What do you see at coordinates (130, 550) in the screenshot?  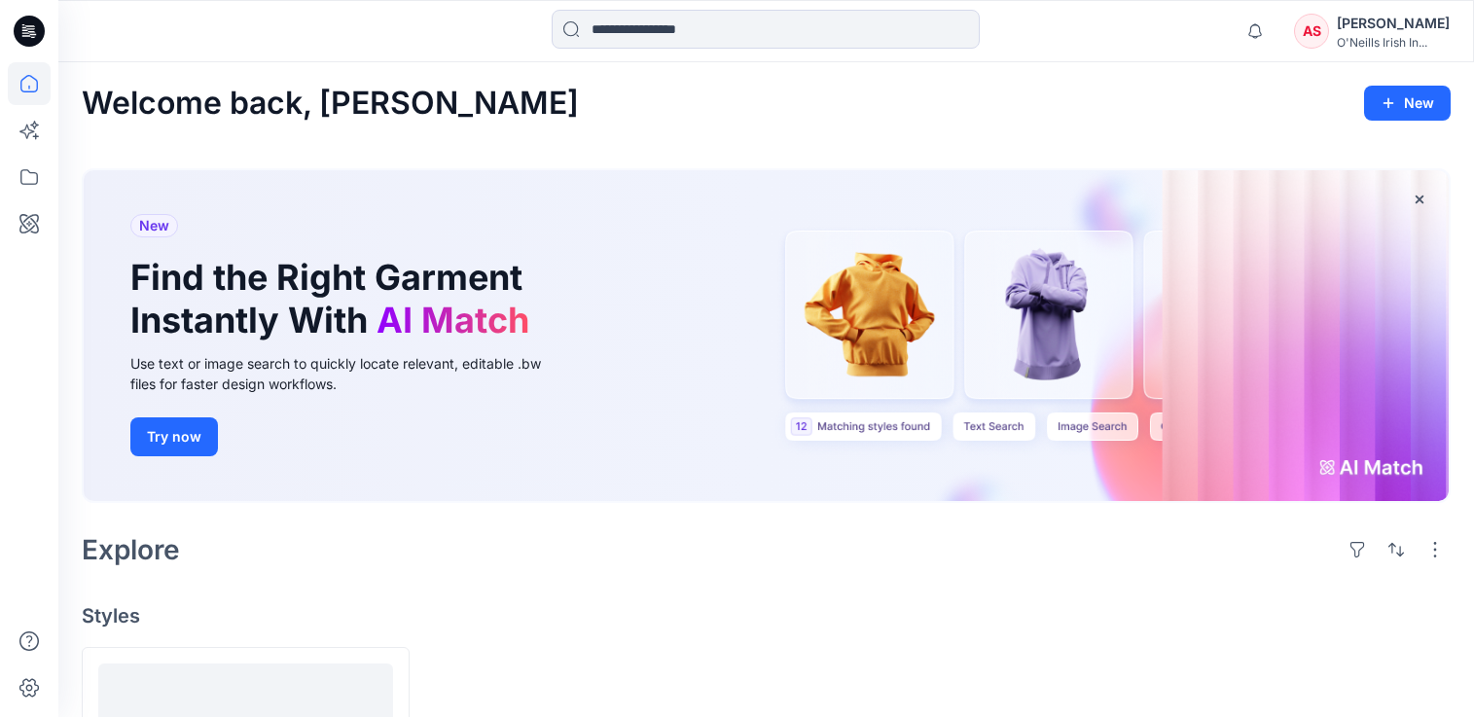 I see `h2: Explore` at bounding box center [130, 550].